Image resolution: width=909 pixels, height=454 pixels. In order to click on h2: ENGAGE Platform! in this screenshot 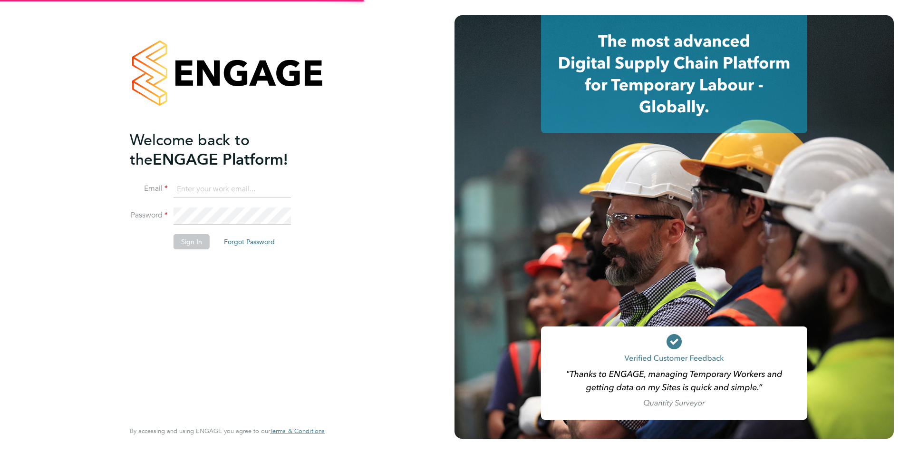, I will do `click(223, 150)`.